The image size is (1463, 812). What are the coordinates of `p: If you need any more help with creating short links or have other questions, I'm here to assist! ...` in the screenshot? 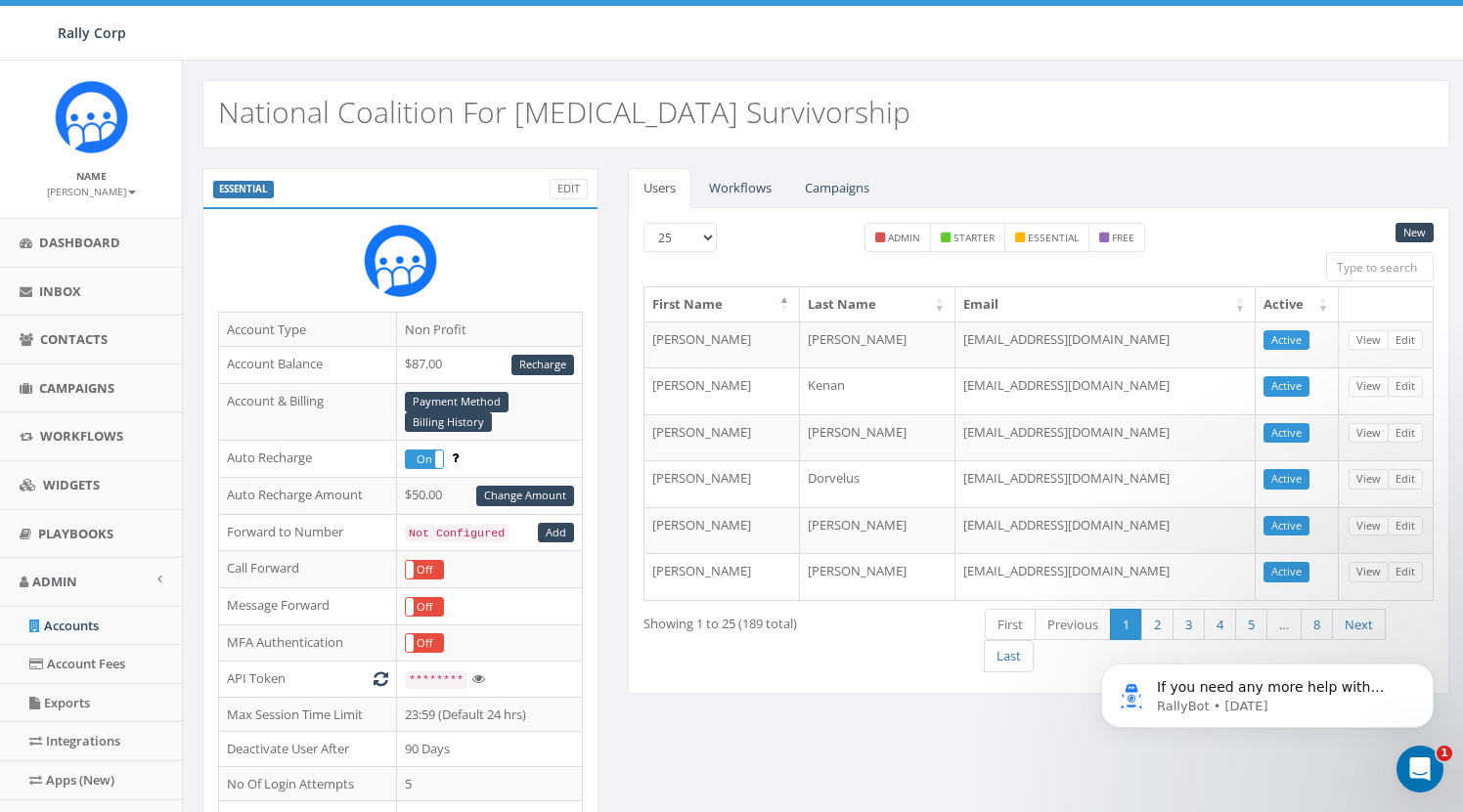 It's located at (211, 65).